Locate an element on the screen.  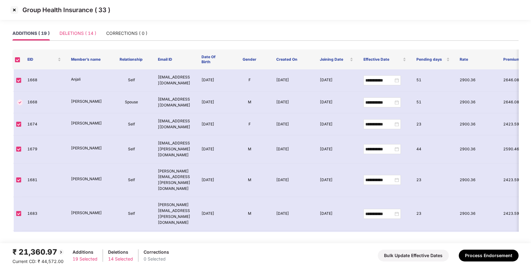
td: Spouse is located at coordinates (131, 102).